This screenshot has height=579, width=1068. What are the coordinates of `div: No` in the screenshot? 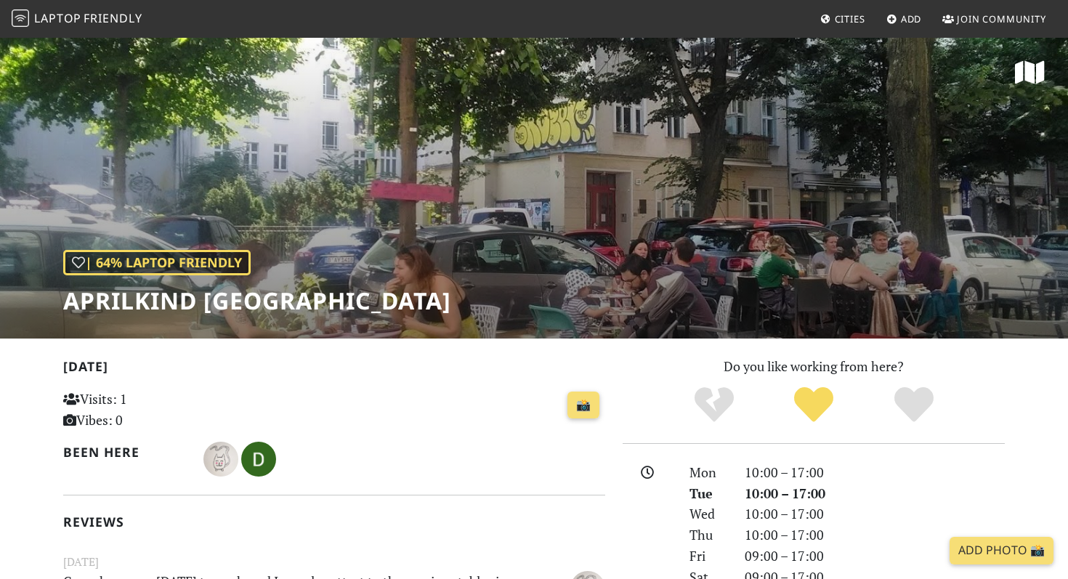 It's located at (714, 405).